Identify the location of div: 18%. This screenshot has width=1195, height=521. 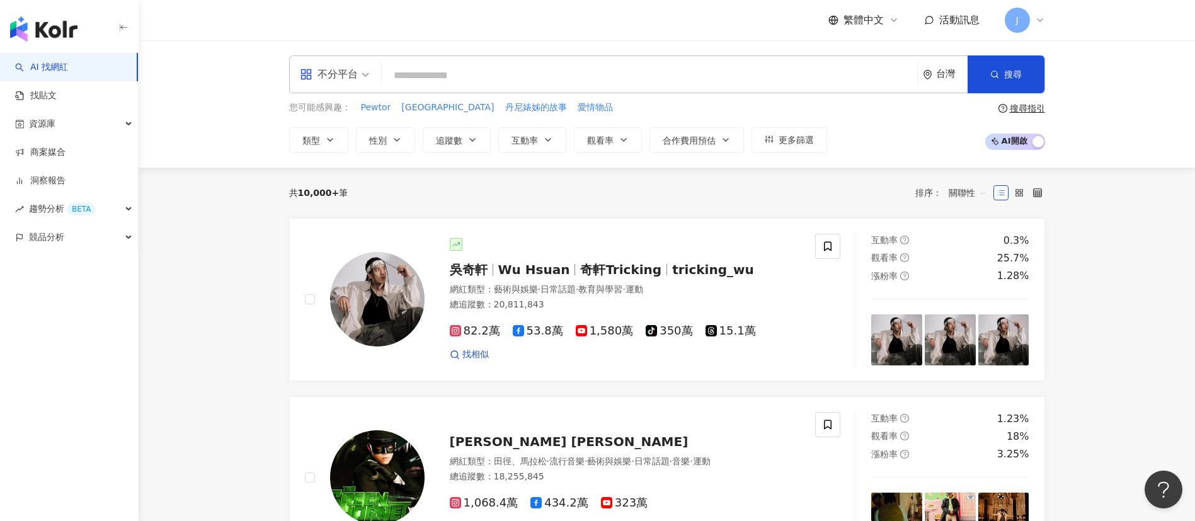
(1018, 437).